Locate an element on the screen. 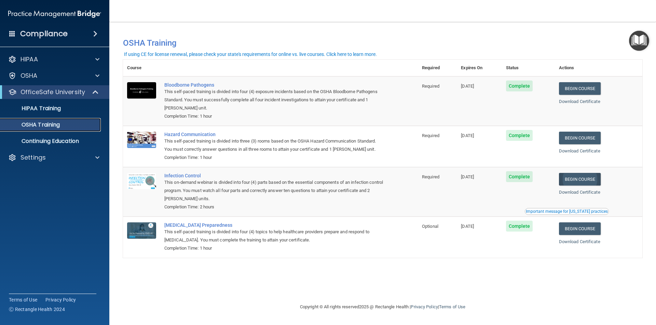 The image size is (656, 325). h4: Compliance is located at coordinates (44, 34).